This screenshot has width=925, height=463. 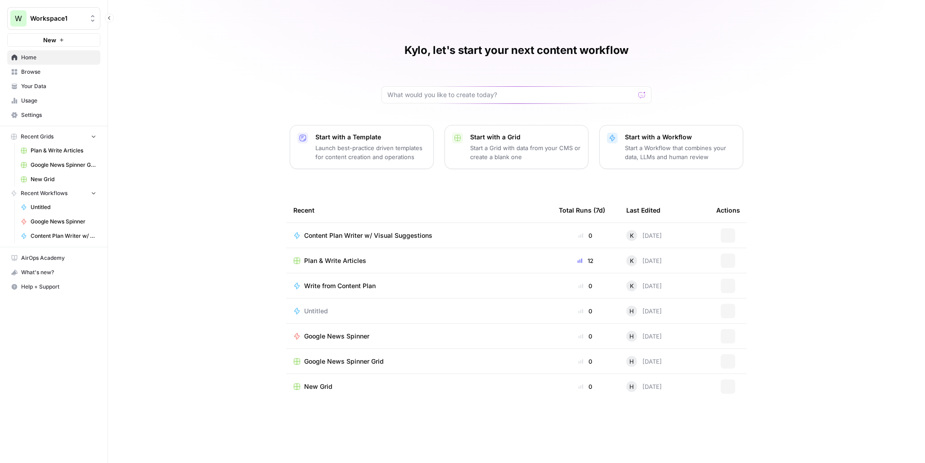 I want to click on a: Settings, so click(x=54, y=115).